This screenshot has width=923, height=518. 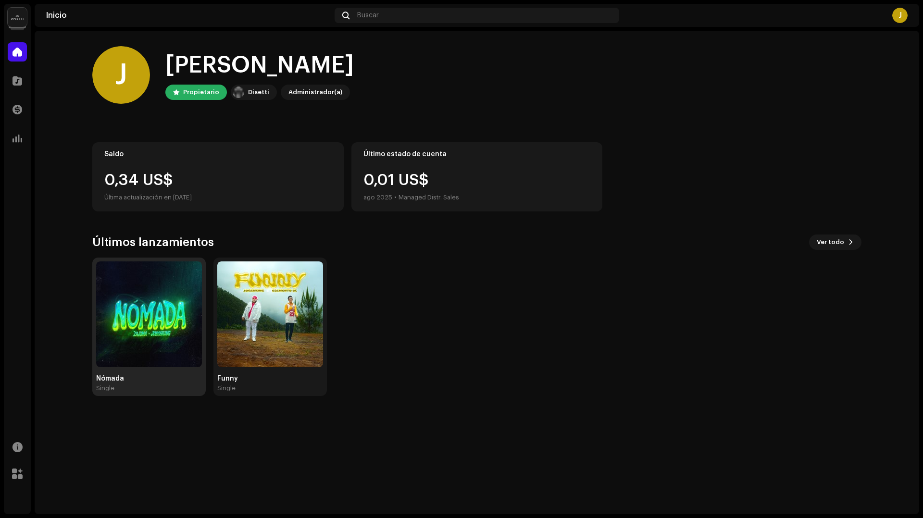 I want to click on span: Buscar, so click(x=368, y=15).